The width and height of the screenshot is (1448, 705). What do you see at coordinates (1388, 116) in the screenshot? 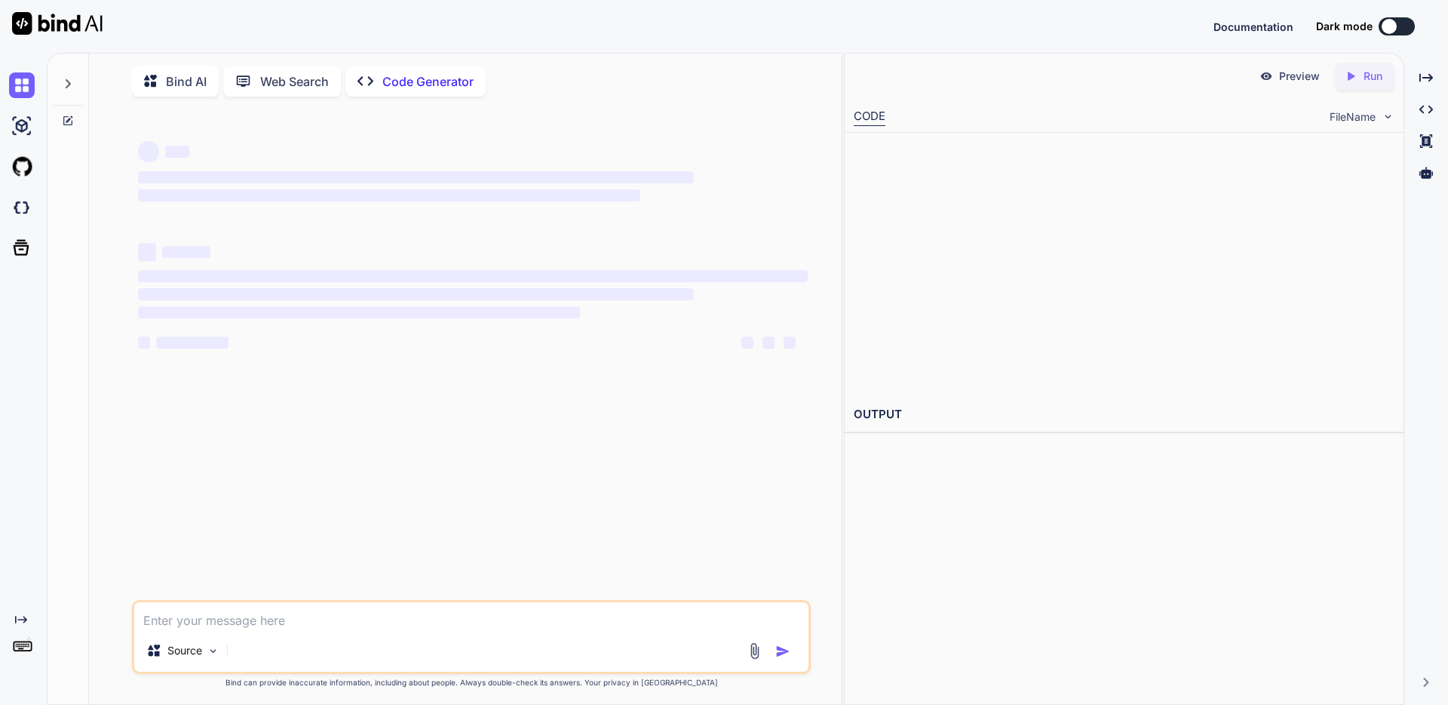
I see `img: chevron down` at bounding box center [1388, 116].